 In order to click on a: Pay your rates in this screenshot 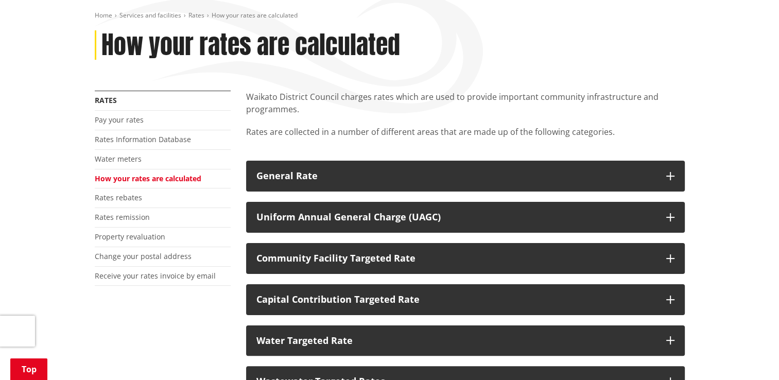, I will do `click(119, 119)`.